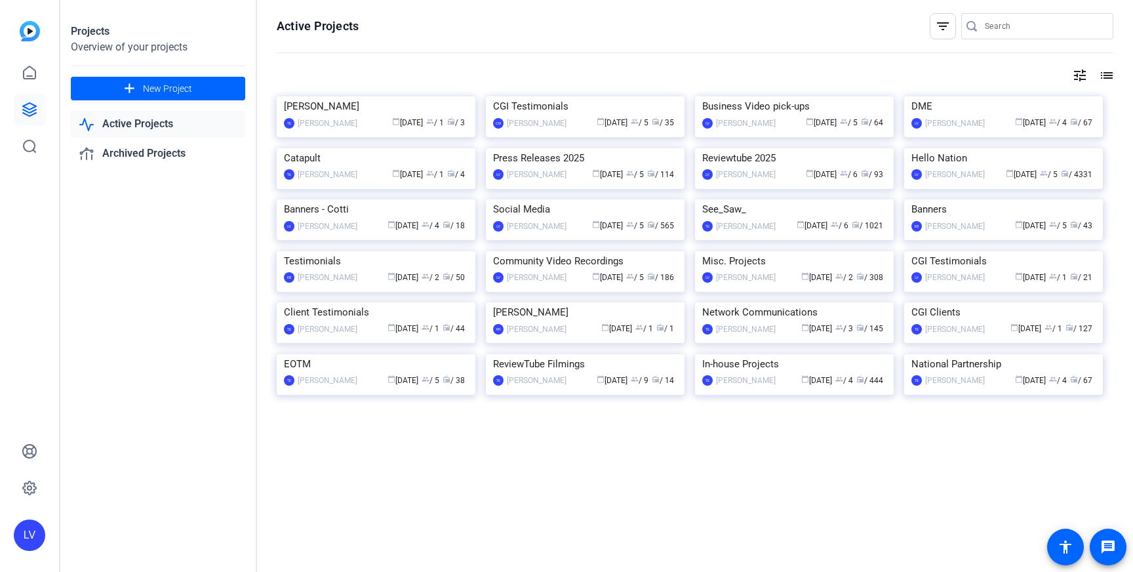 Image resolution: width=1133 pixels, height=572 pixels. I want to click on div: EOTM, so click(376, 364).